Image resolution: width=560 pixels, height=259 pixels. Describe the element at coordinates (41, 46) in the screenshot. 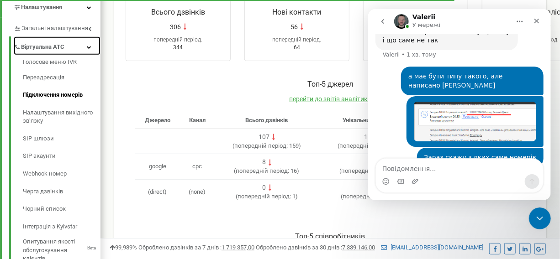

I see `div: Valerii • 1 хв. тому` at that location.